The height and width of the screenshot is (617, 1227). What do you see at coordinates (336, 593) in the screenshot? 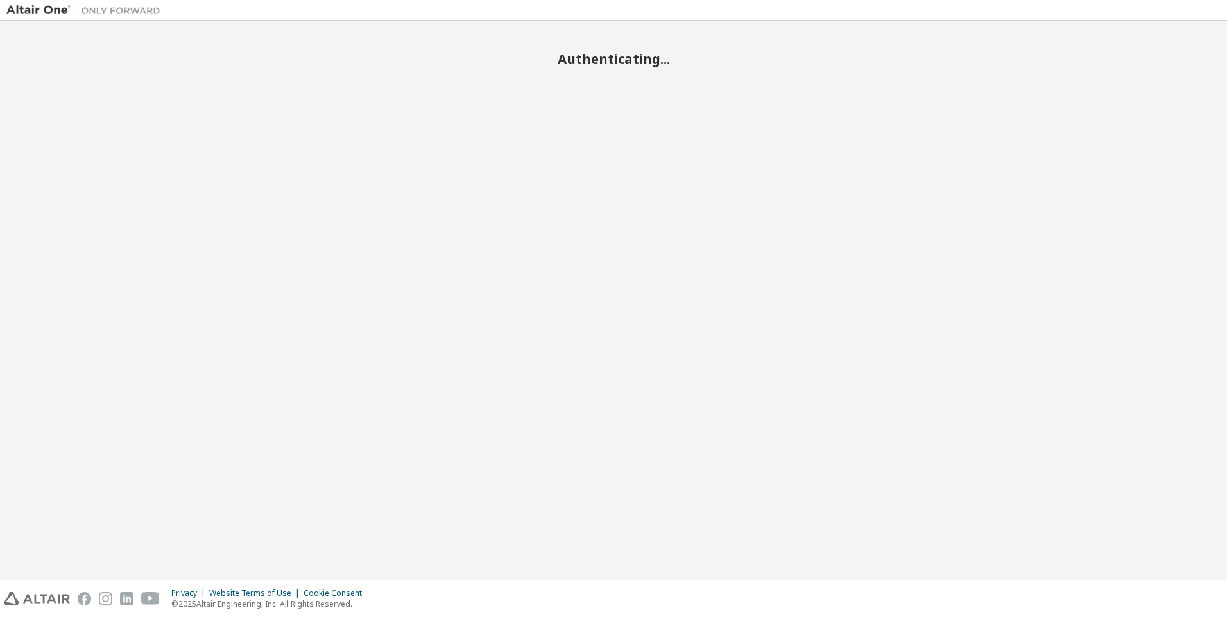
I see `div: Cookie Consent` at bounding box center [336, 593].